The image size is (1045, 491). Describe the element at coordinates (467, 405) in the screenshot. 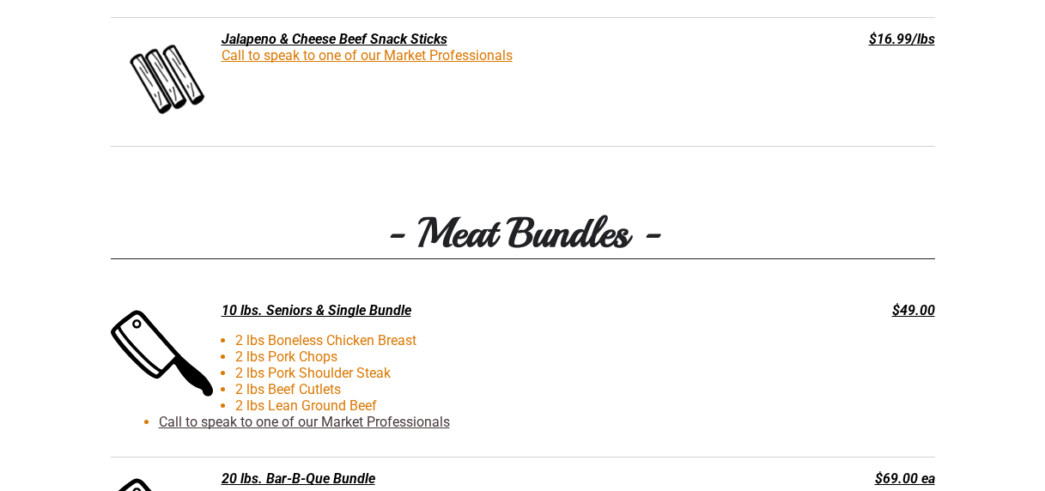

I see `li: 2 lbs Lean Ground Beef` at that location.